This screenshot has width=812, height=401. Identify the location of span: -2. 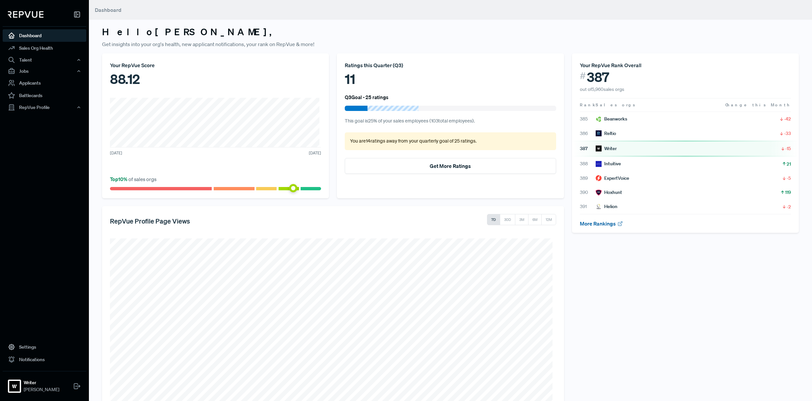
(788, 207).